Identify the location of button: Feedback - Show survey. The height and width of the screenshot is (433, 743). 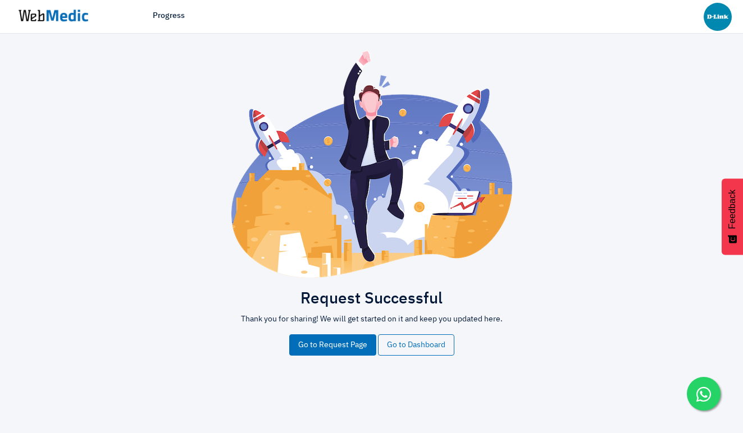
(732, 217).